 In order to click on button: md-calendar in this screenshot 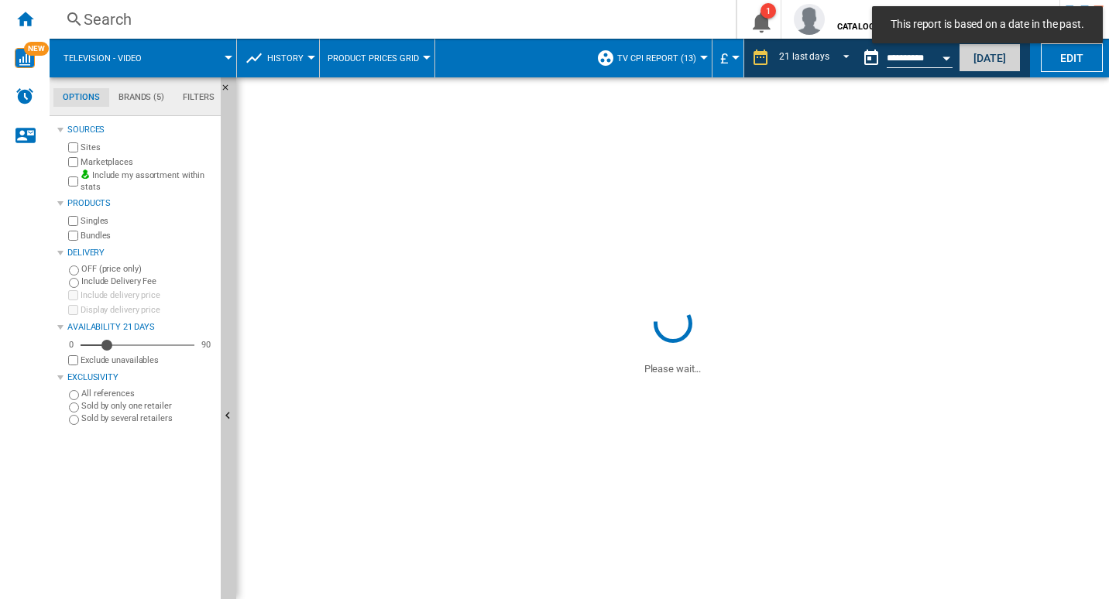, I will do `click(871, 58)`.